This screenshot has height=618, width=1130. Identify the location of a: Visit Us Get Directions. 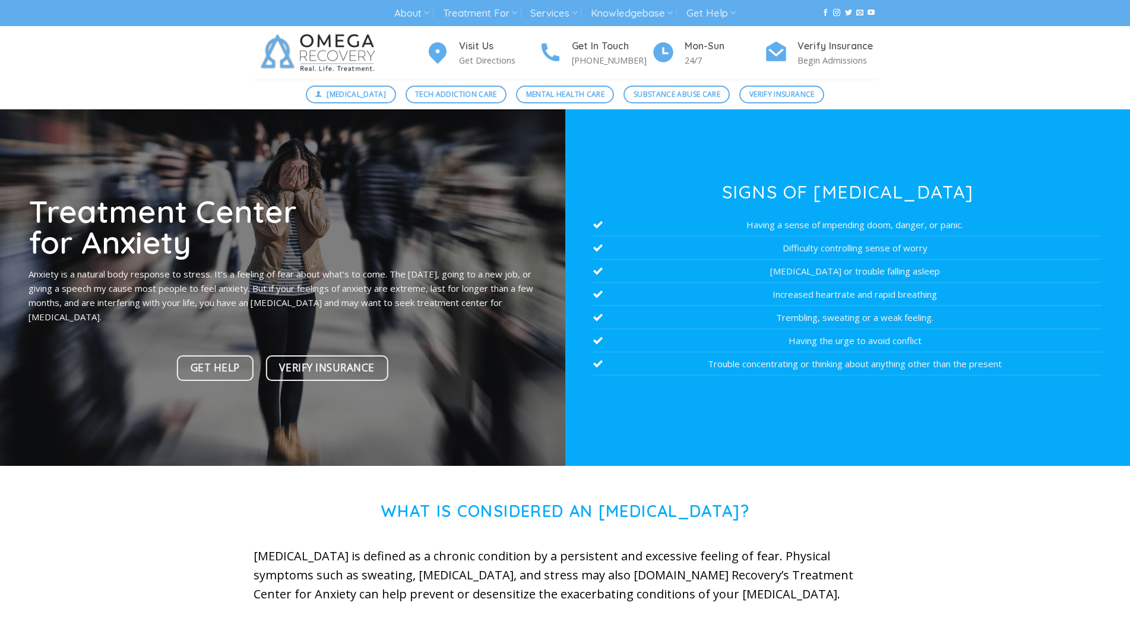
(482, 53).